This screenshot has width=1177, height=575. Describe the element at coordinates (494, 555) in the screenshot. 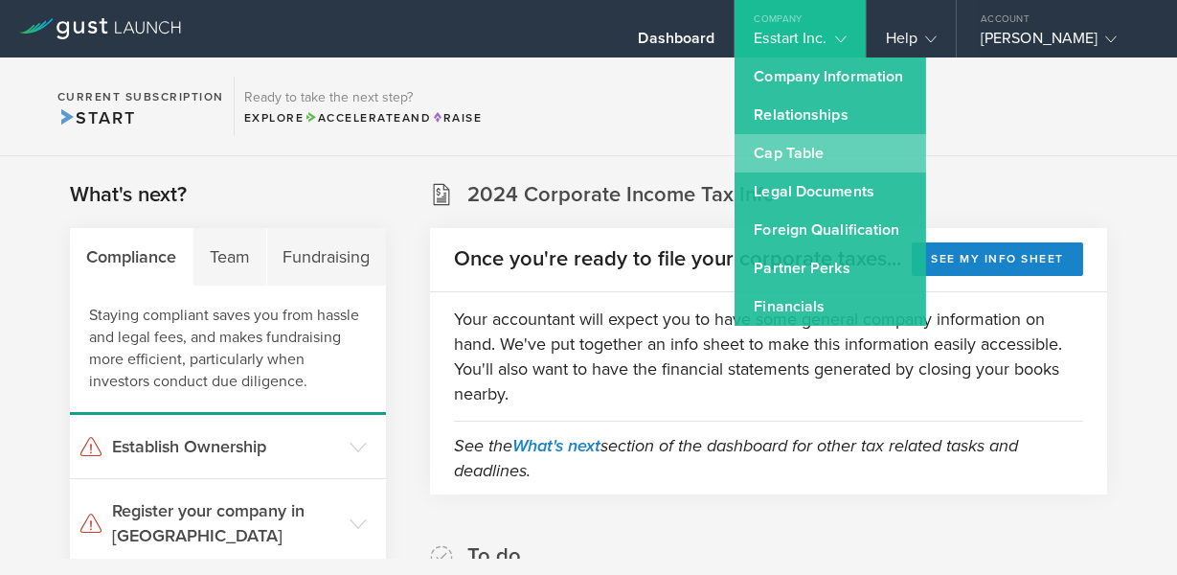

I see `h2: To do` at that location.